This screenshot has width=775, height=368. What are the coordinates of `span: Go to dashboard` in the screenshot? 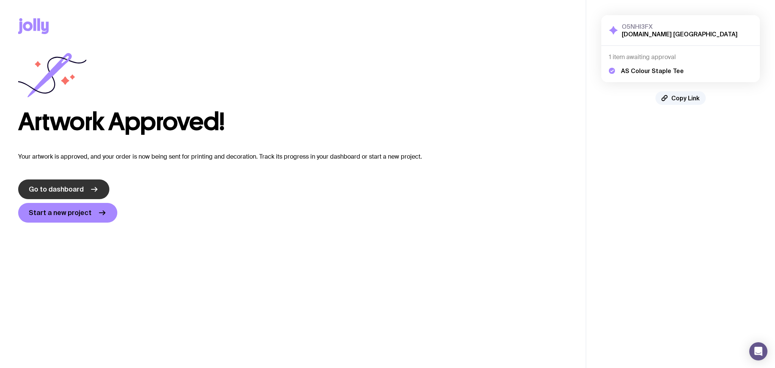 It's located at (56, 189).